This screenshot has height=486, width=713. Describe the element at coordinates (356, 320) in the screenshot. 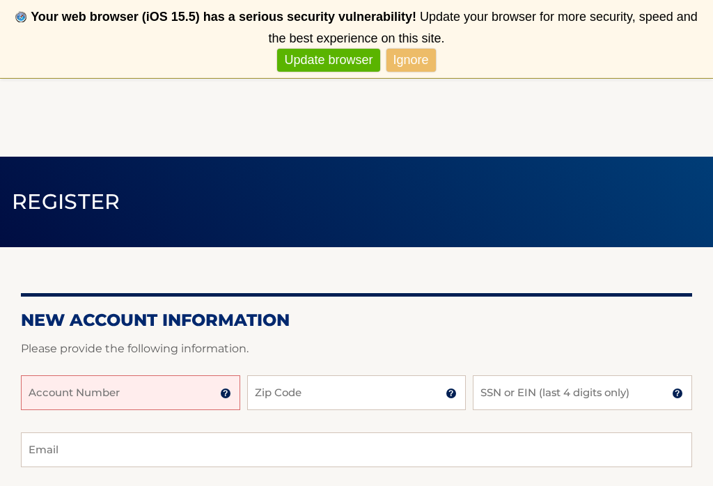

I see `h2: New Account Information` at that location.